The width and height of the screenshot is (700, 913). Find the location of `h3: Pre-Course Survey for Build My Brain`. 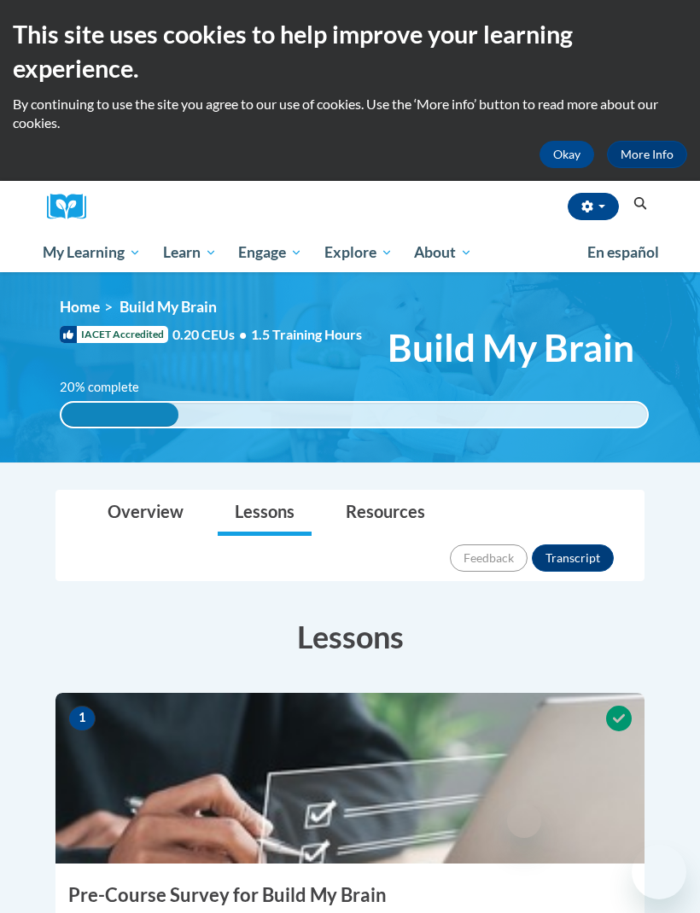

h3: Pre-Course Survey for Build My Brain is located at coordinates (350, 895).